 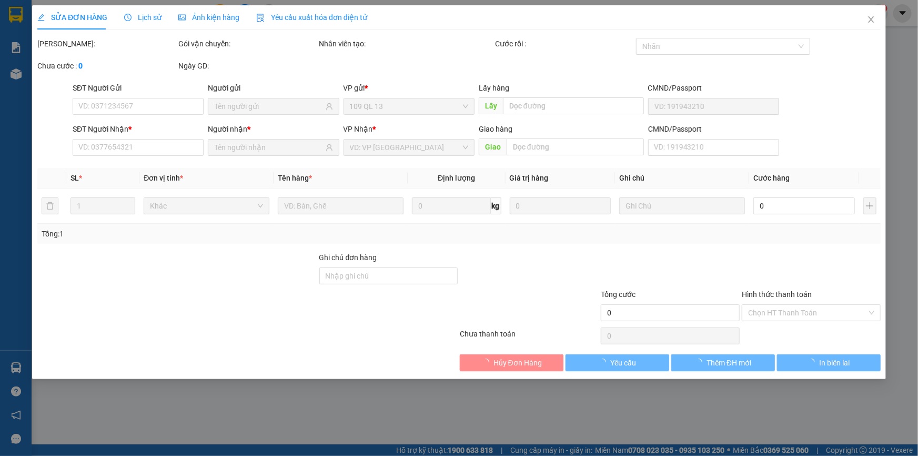 I want to click on span: Cước hàng, so click(x=771, y=178).